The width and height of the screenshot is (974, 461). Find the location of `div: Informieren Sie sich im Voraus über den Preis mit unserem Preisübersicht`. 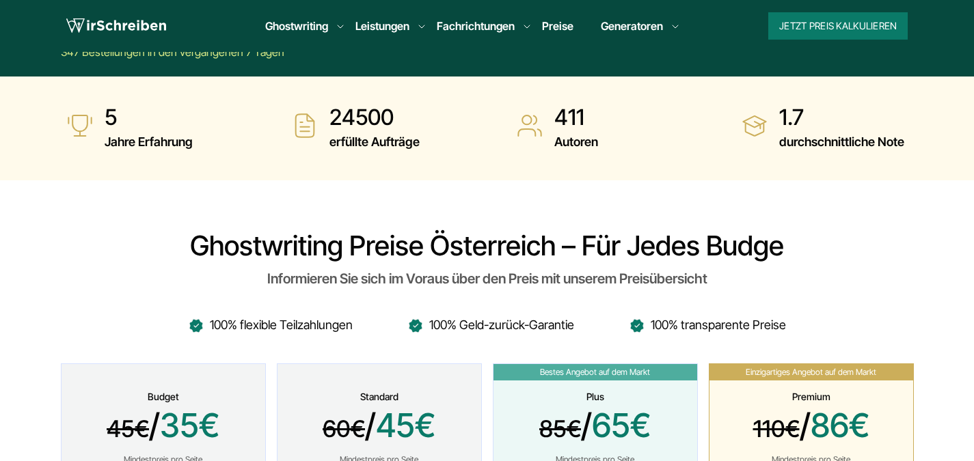

div: Informieren Sie sich im Voraus über den Preis mit unserem Preisübersicht is located at coordinates (487, 279).